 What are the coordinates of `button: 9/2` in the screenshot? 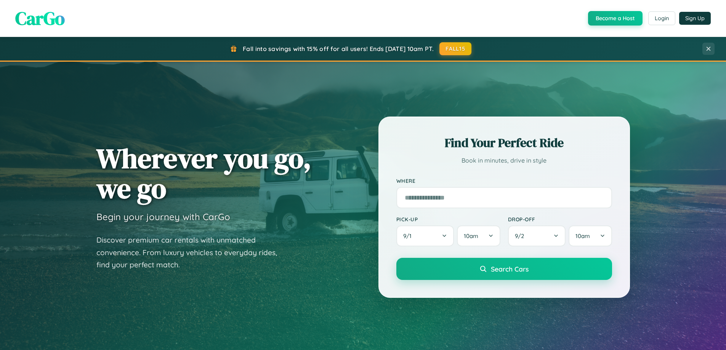 It's located at (537, 236).